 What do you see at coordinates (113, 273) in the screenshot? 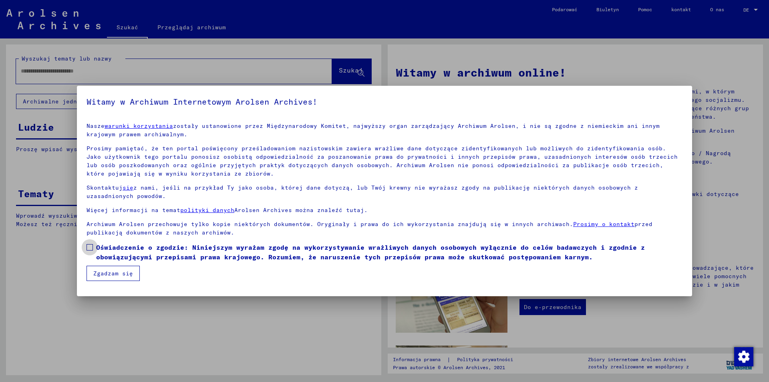
I see `font: Zgadzam się` at bounding box center [113, 273].